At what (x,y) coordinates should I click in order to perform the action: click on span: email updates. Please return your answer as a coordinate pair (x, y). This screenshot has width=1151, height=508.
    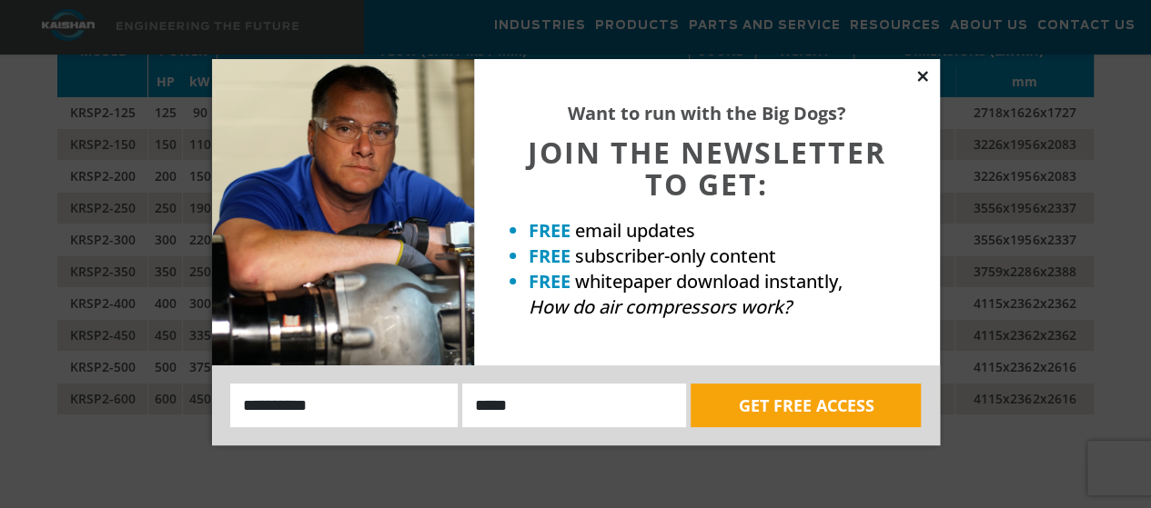
    Looking at the image, I should click on (635, 230).